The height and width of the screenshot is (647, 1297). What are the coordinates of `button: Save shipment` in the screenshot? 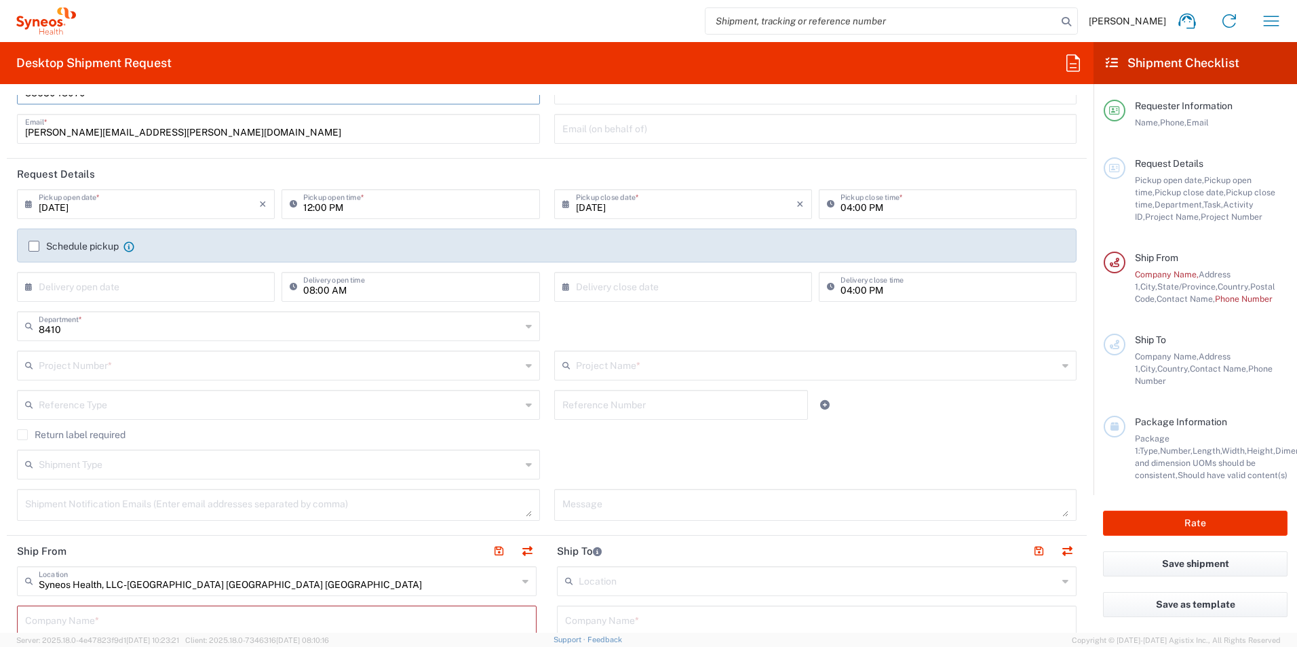 It's located at (1195, 564).